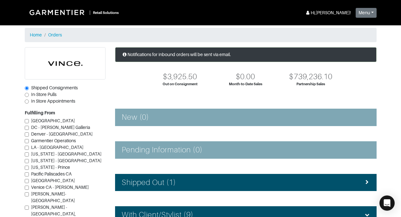 Image resolution: width=401 pixels, height=217 pixels. What do you see at coordinates (387, 203) in the screenshot?
I see `div: Open Intercom Messenger` at bounding box center [387, 203].